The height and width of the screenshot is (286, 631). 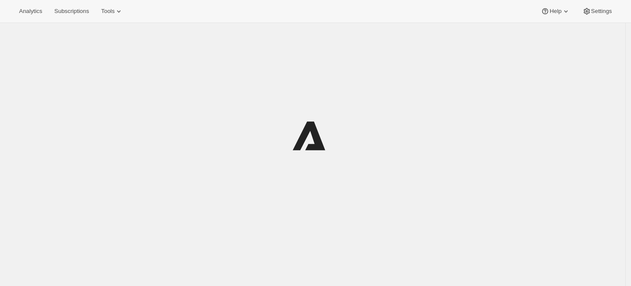 I want to click on span: Tools, so click(x=108, y=11).